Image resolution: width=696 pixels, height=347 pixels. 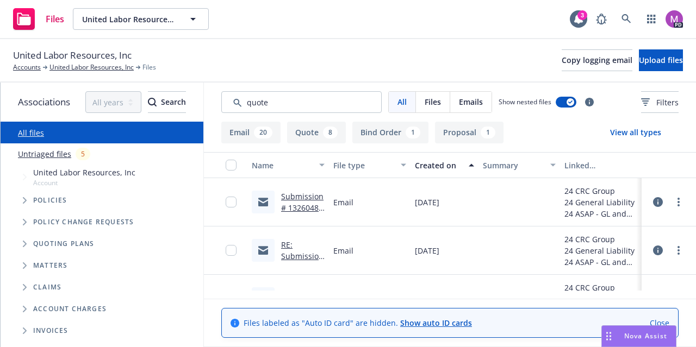 What do you see at coordinates (167, 102) in the screenshot?
I see `button: SearchSearch` at bounding box center [167, 102].